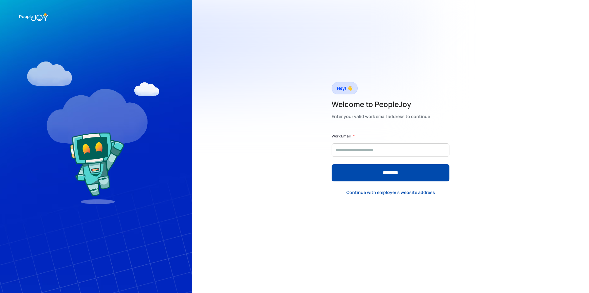 This screenshot has height=293, width=589. I want to click on div: Hey! 👋, so click(345, 88).